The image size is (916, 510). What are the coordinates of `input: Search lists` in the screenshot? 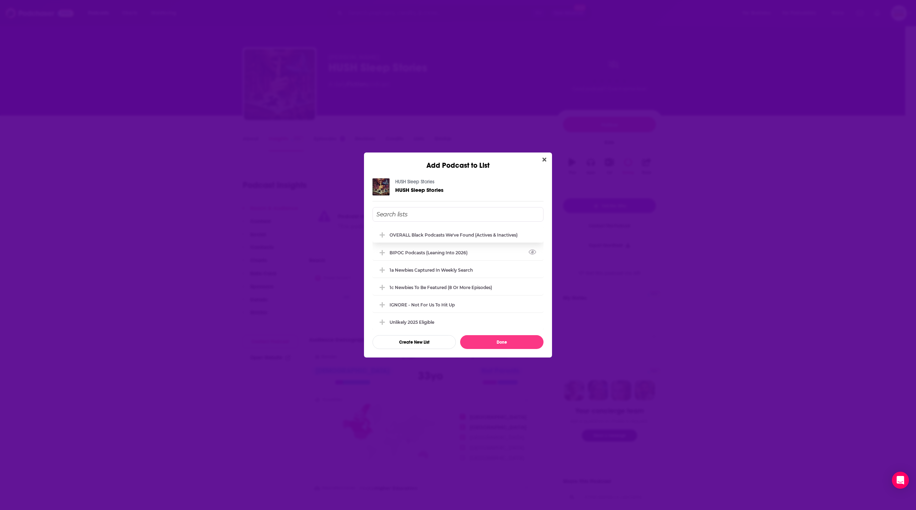 It's located at (458, 214).